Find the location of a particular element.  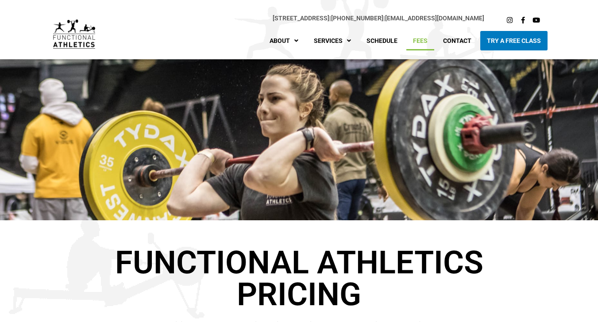

h1: Functional Athletics Pricing is located at coordinates (299, 279).